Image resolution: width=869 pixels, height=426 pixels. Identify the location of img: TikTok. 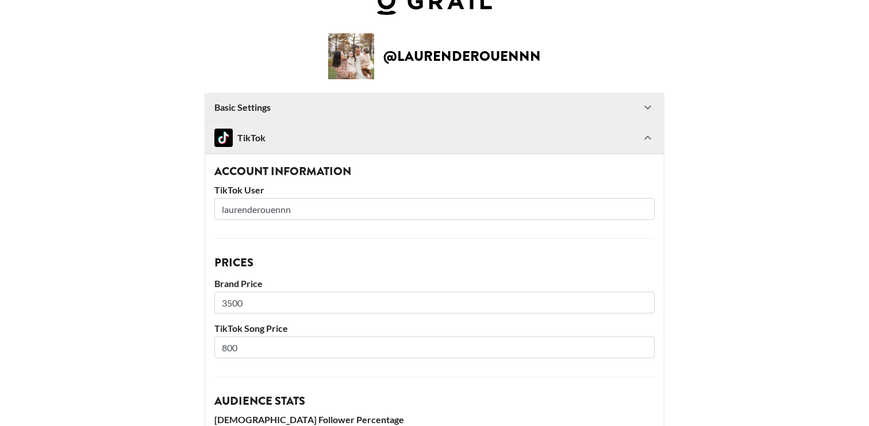
(224, 138).